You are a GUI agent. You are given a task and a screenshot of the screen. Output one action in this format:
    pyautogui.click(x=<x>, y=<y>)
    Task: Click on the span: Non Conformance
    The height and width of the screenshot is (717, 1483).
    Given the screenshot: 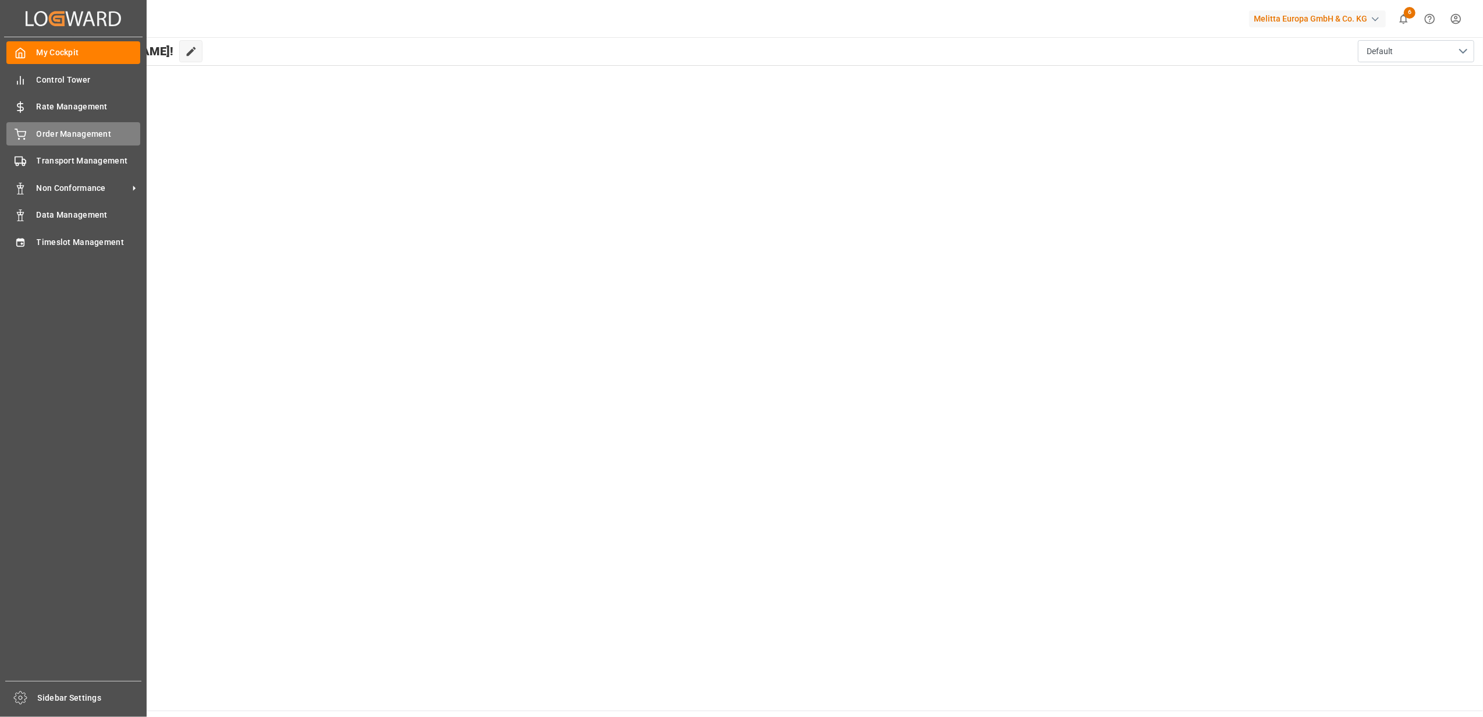 What is the action you would take?
    pyautogui.click(x=83, y=188)
    